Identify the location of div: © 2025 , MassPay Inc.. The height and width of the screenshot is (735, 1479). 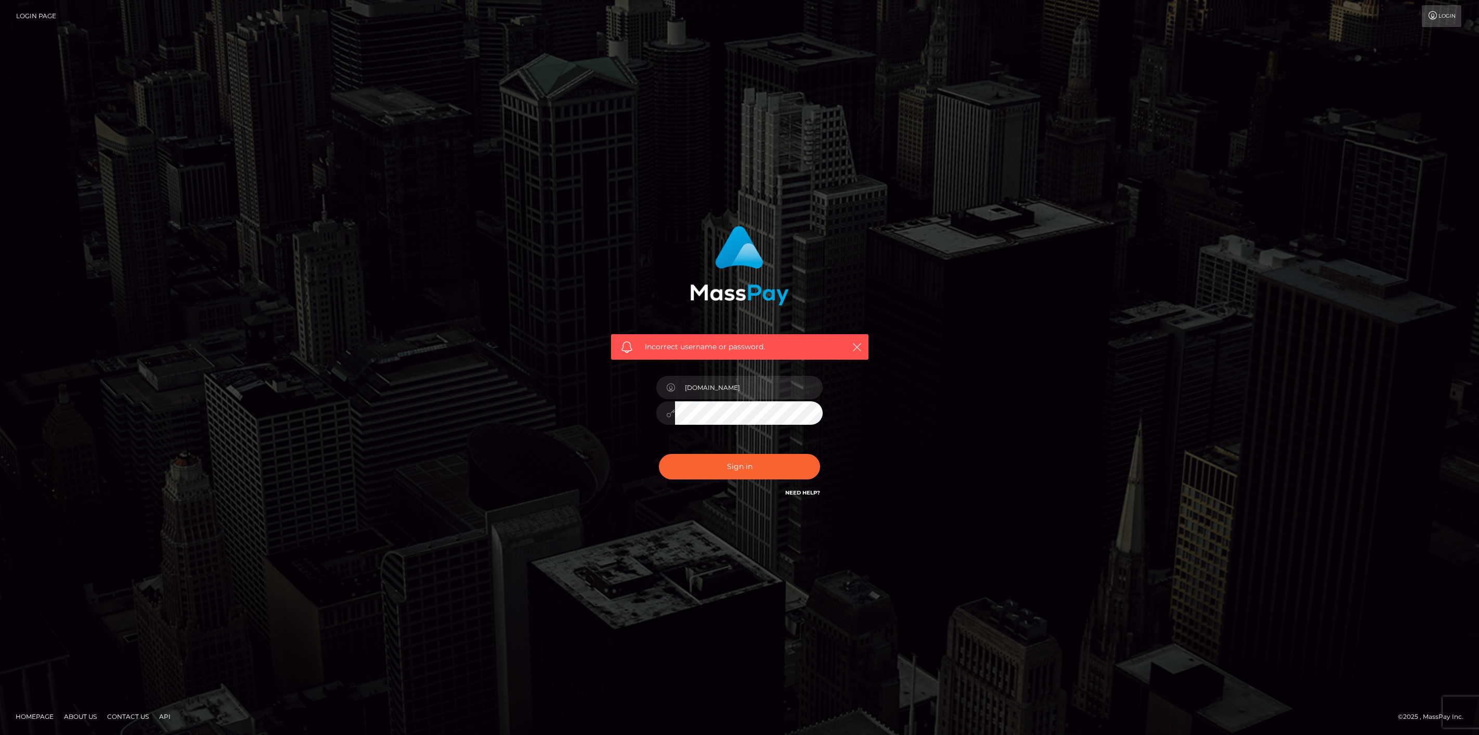
(1435, 716).